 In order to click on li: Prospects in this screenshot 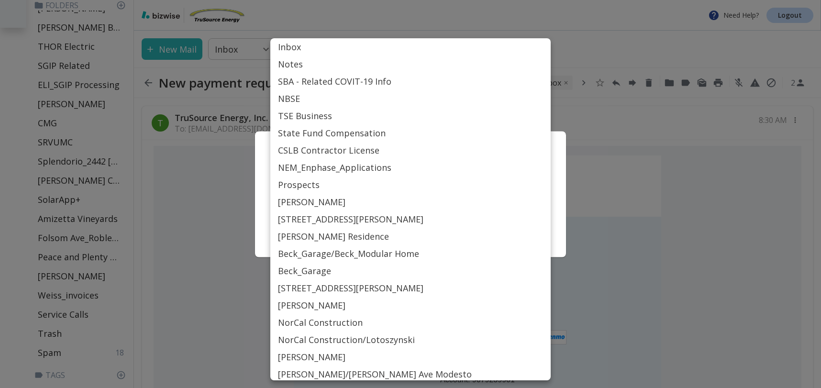, I will do `click(411, 185)`.